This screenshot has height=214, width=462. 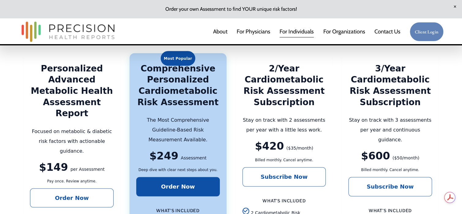 I want to click on div: Most Popular, so click(x=178, y=58).